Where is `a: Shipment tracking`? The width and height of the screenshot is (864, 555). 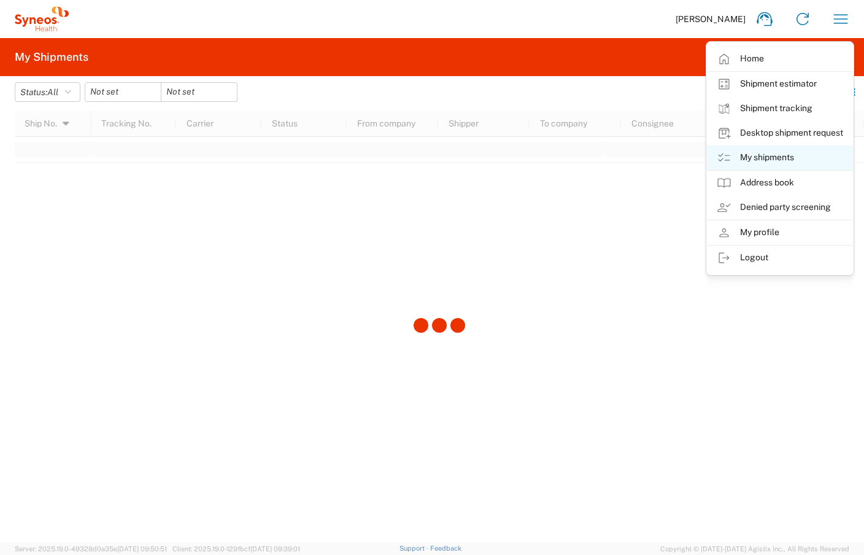 a: Shipment tracking is located at coordinates (780, 109).